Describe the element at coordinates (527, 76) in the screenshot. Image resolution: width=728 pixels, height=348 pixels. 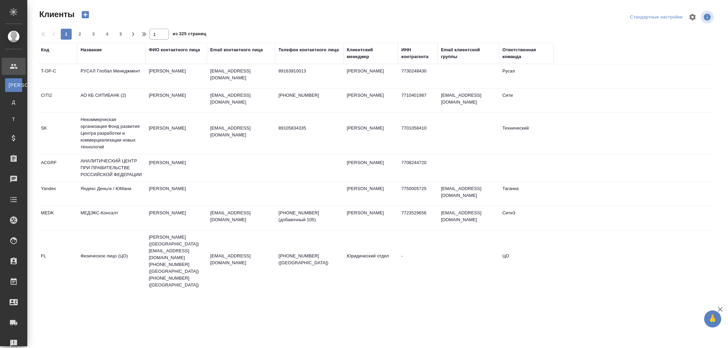
I see `td: Русал` at that location.